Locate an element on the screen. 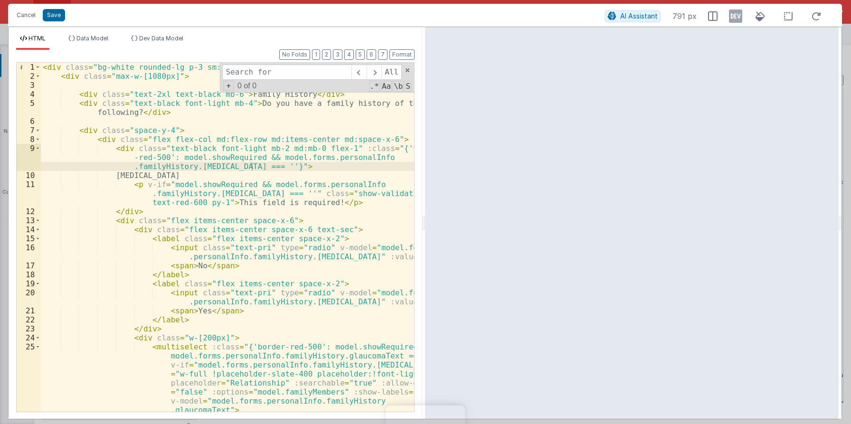 This screenshot has height=424, width=851. div: 3 is located at coordinates (29, 85).